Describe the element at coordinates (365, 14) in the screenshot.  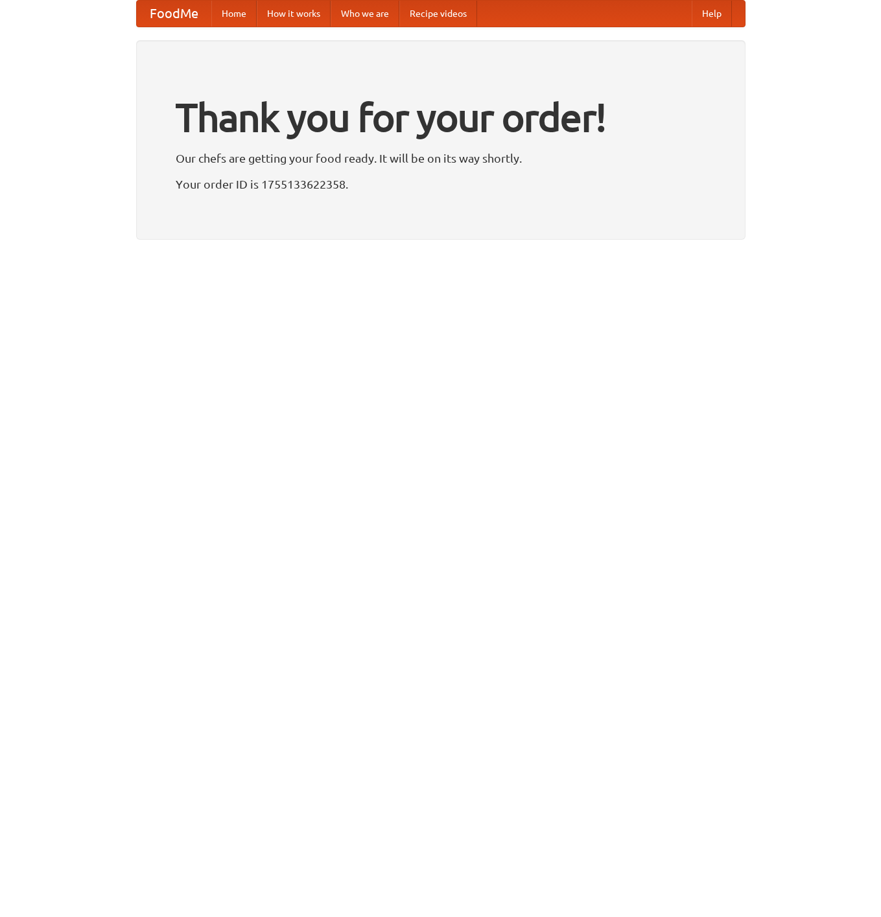
I see `a: Who we are` at that location.